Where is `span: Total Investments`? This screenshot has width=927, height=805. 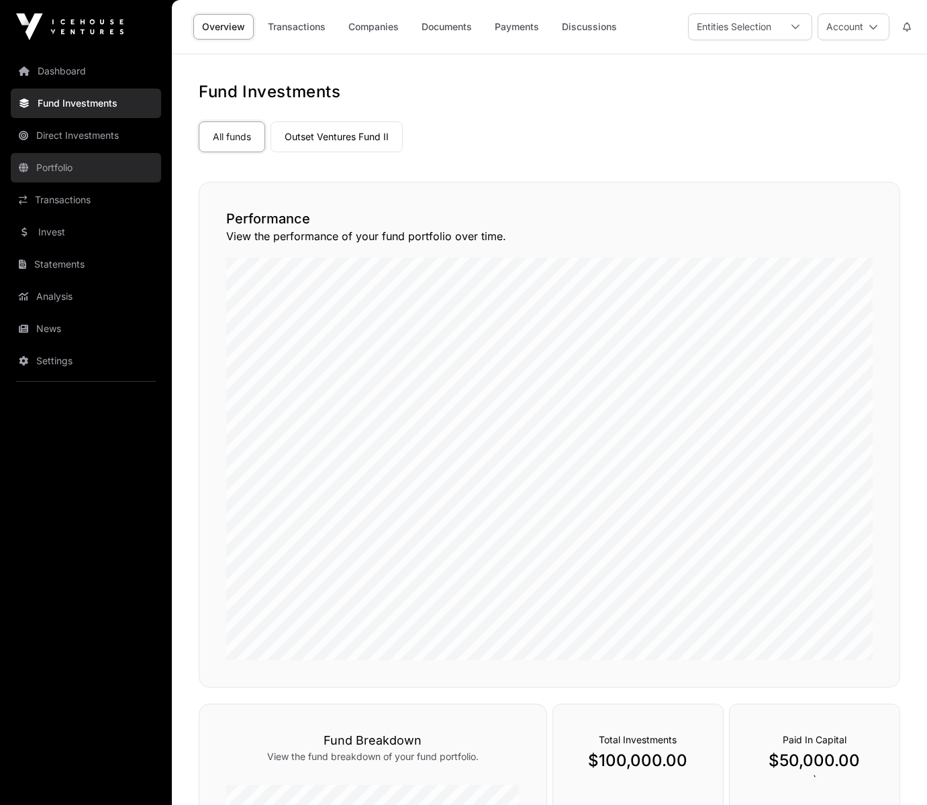 span: Total Investments is located at coordinates (637, 739).